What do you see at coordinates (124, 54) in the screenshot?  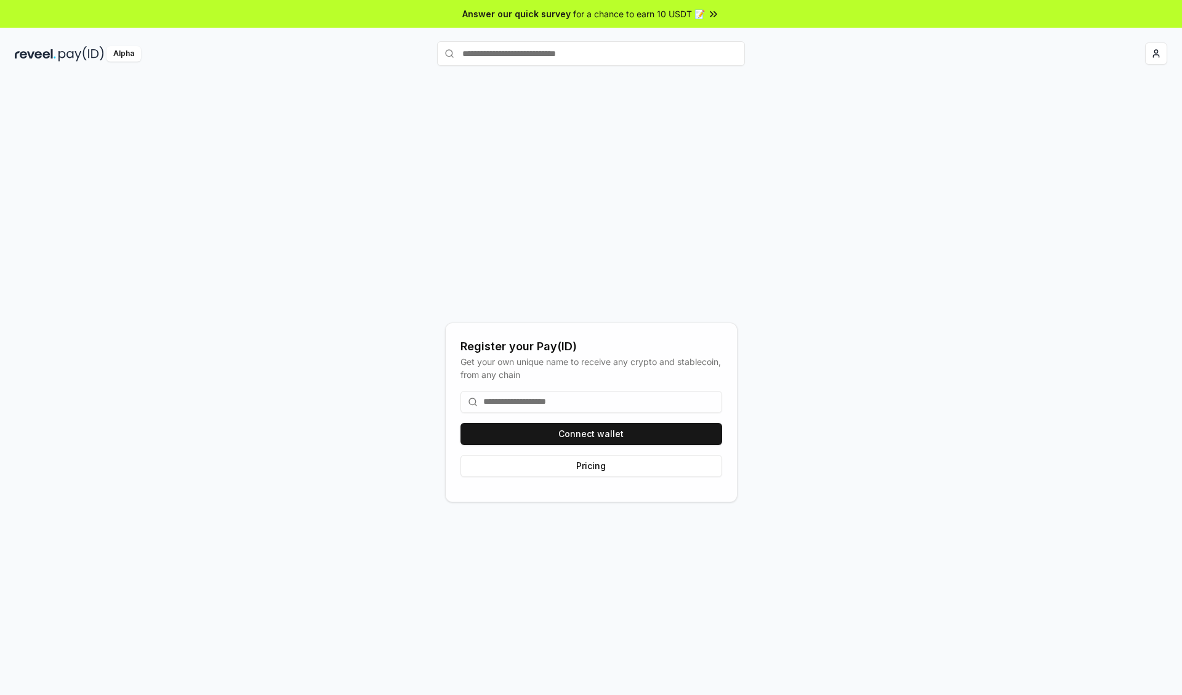 I see `div: Alpha` at bounding box center [124, 54].